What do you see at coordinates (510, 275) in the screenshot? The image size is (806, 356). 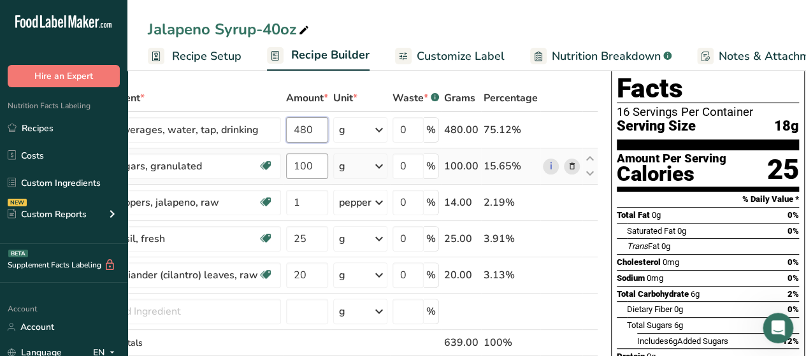 I see `div: 3.13%` at bounding box center [510, 275].